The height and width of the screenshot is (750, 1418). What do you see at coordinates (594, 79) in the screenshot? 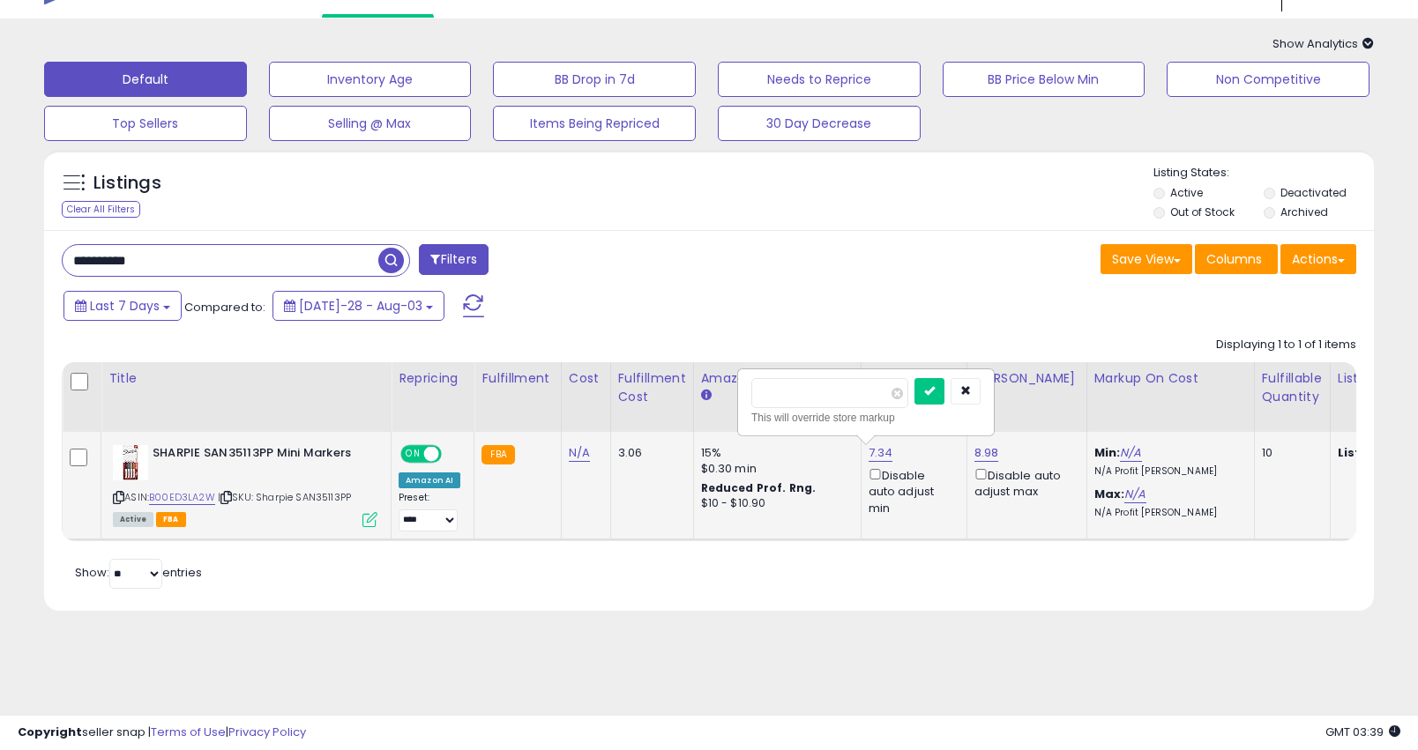
I see `button: BB Drop in 7d` at bounding box center [594, 79].